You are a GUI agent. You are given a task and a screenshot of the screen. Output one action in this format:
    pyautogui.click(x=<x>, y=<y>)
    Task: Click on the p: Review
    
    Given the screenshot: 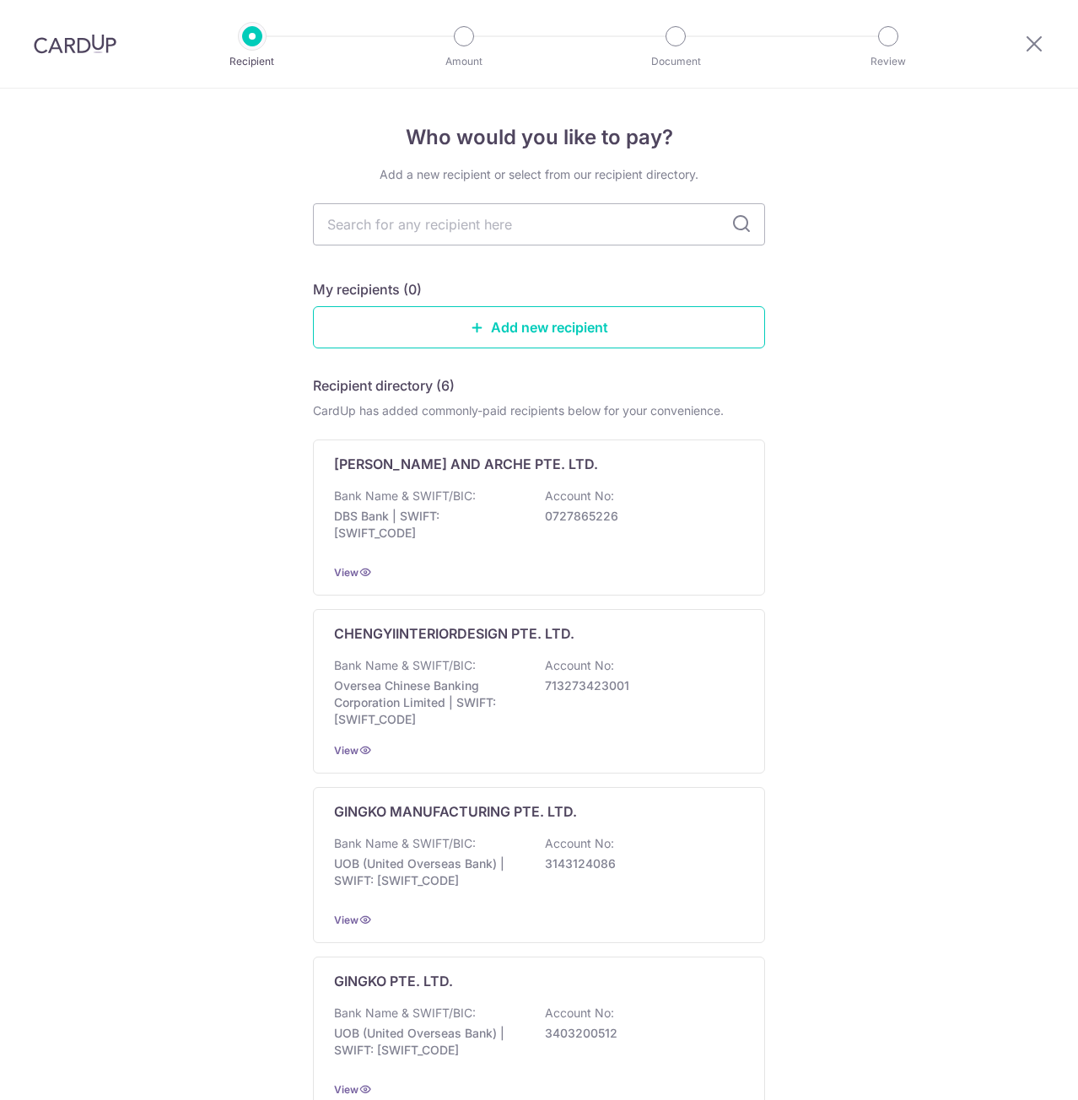 What is the action you would take?
    pyautogui.click(x=888, y=62)
    